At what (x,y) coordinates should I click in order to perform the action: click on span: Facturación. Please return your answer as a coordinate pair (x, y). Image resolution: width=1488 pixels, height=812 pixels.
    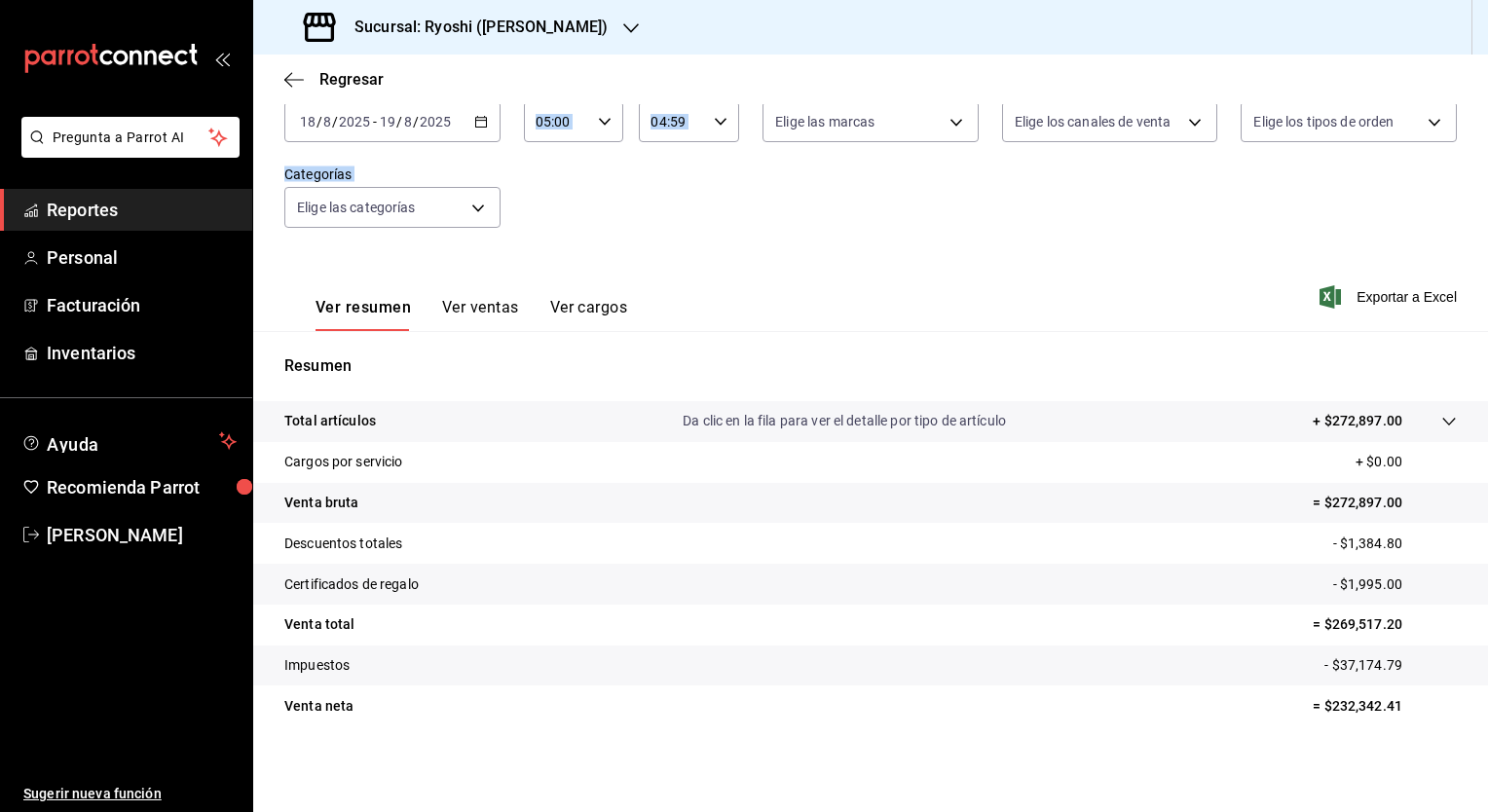
    Looking at the image, I should click on (141, 305).